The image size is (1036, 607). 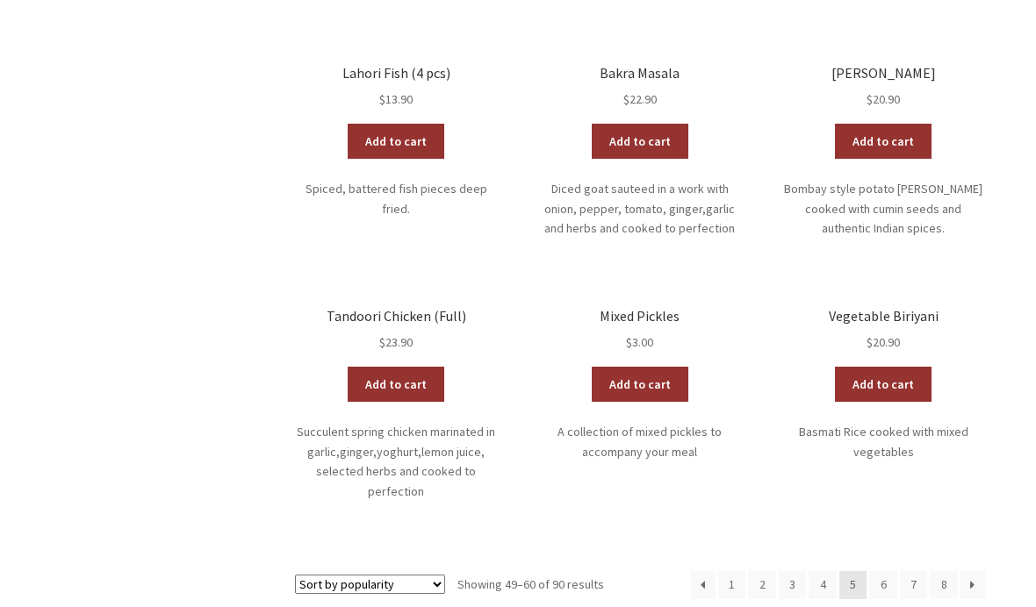 I want to click on a: Add to cart: “Vegetable Biriyani”, so click(x=883, y=385).